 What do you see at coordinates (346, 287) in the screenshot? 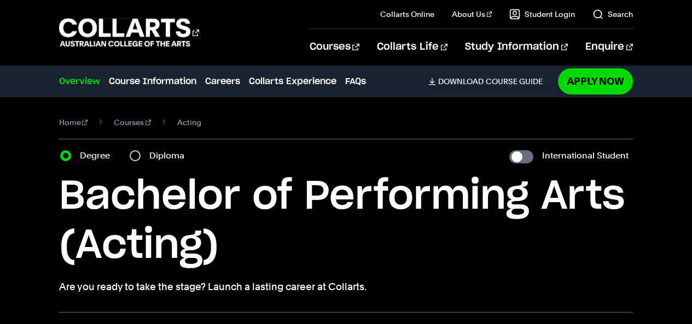
I see `p: Are you ready to take the stage? Launch a lasting career at Collarts.` at bounding box center [346, 287].